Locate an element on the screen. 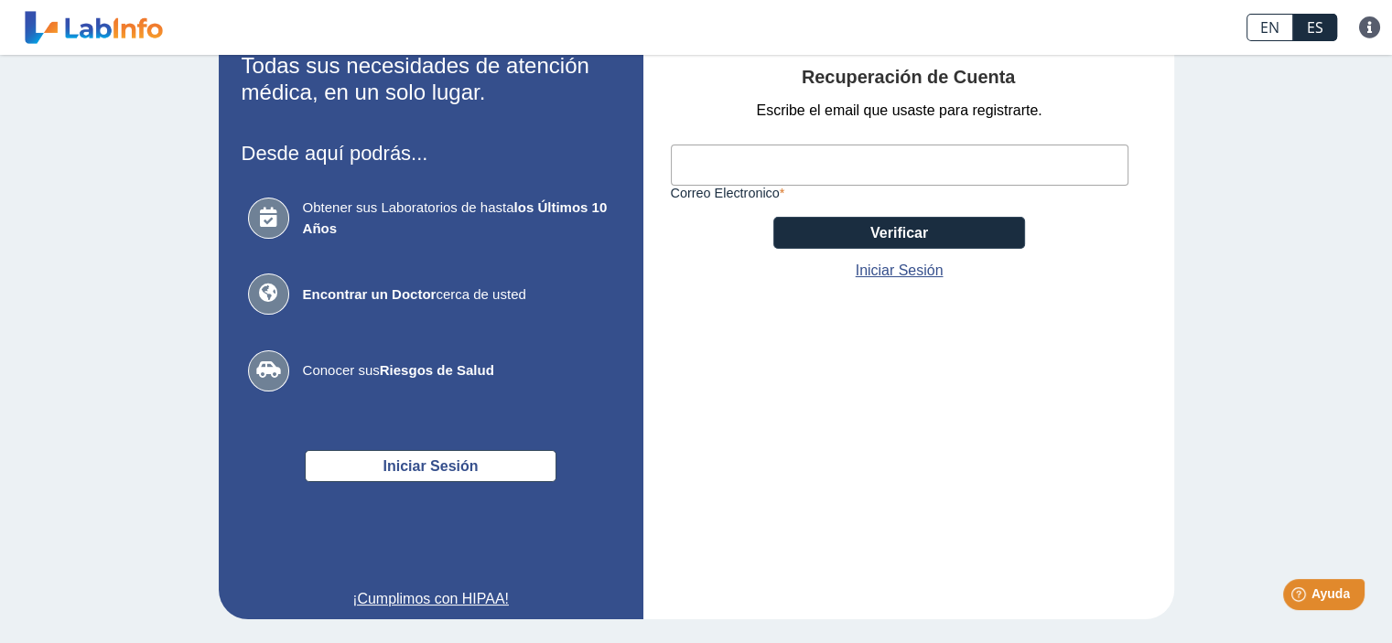  span: Ayuda is located at coordinates (102, 22).